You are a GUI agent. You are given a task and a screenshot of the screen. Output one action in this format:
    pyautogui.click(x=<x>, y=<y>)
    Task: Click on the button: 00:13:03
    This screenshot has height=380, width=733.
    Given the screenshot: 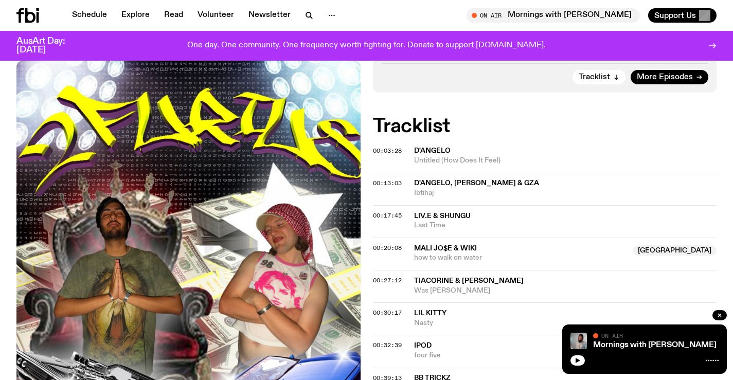 What is the action you would take?
    pyautogui.click(x=388, y=183)
    